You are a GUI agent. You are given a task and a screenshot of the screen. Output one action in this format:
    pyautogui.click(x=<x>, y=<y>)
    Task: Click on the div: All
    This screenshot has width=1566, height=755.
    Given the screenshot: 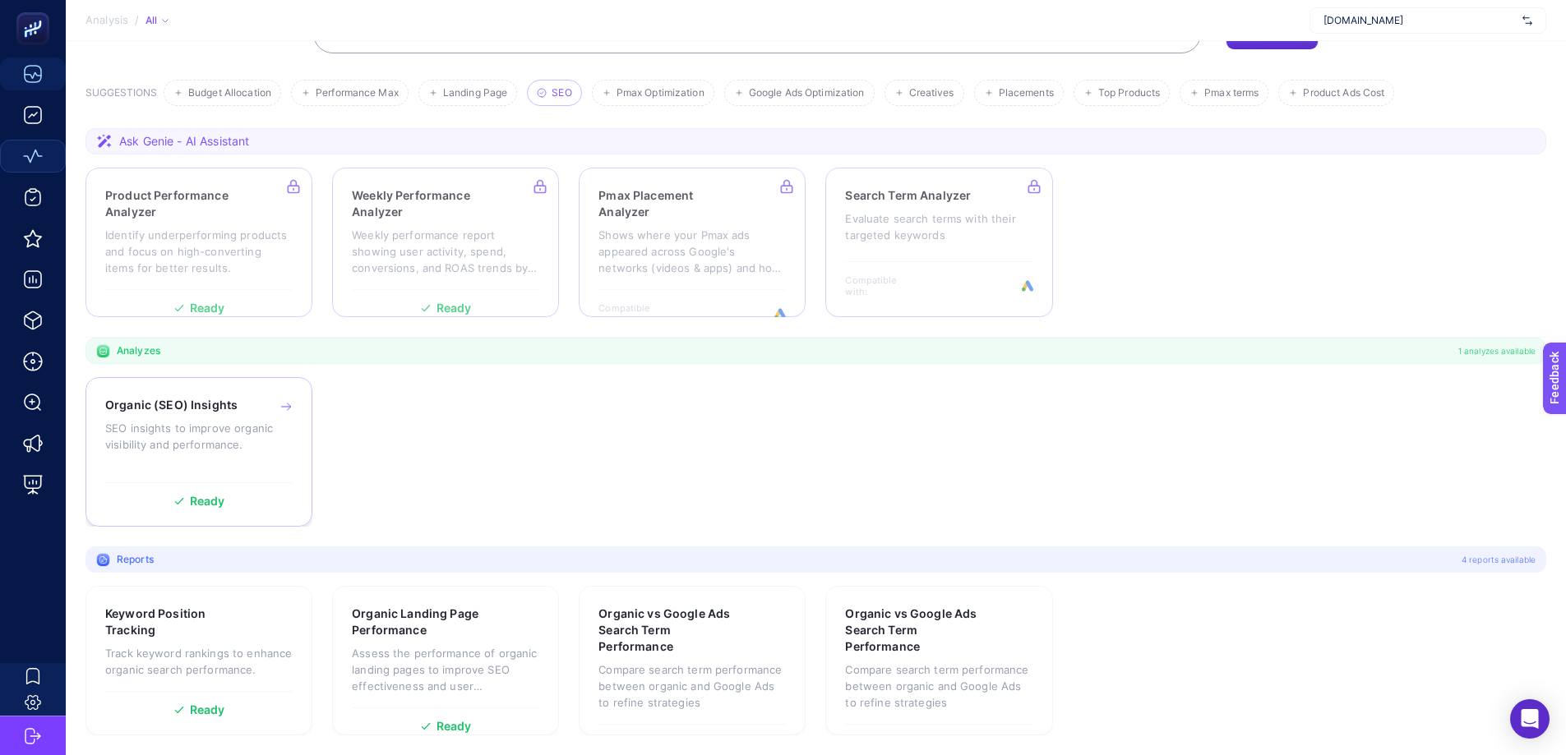 What is the action you would take?
    pyautogui.click(x=157, y=21)
    